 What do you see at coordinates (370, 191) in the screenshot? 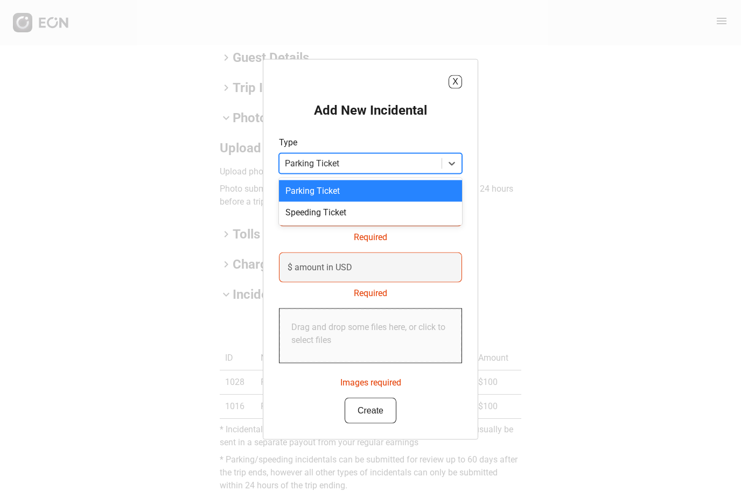
I see `div: Parking Ticket` at bounding box center [370, 191].